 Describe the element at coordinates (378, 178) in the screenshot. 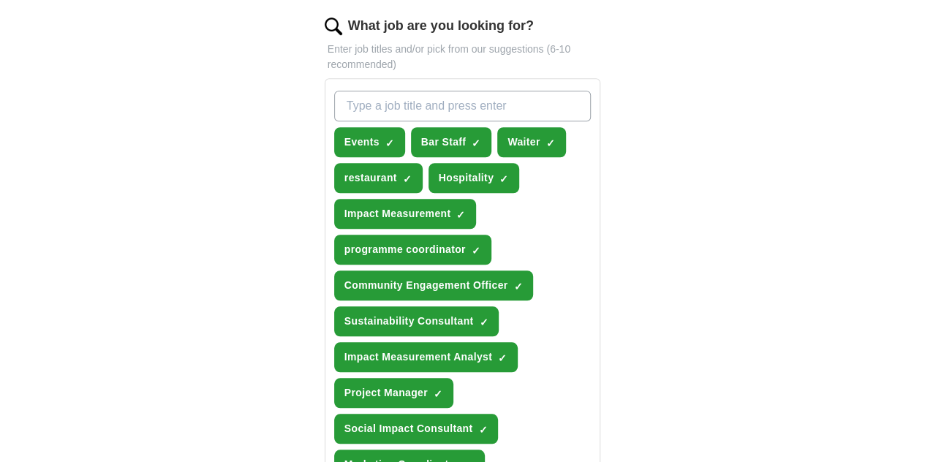

I see `button: restaurant✓` at that location.